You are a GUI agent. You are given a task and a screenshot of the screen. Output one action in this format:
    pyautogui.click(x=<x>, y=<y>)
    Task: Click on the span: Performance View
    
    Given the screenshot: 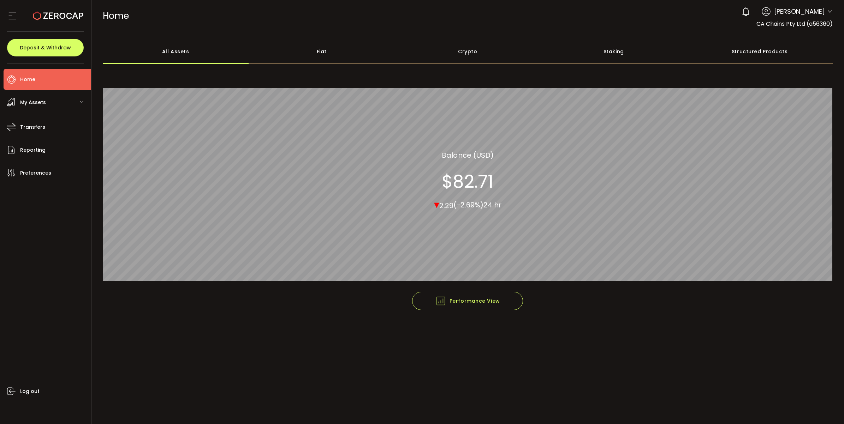 What is the action you would take?
    pyautogui.click(x=467, y=301)
    